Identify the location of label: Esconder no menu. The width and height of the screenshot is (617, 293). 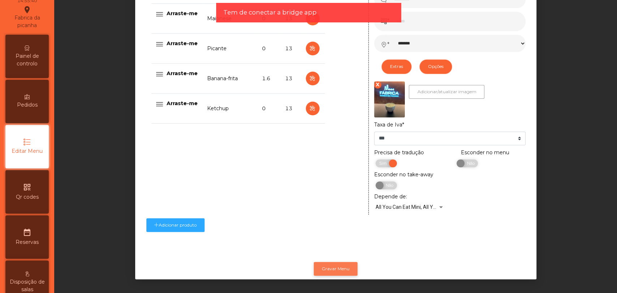
(485, 152).